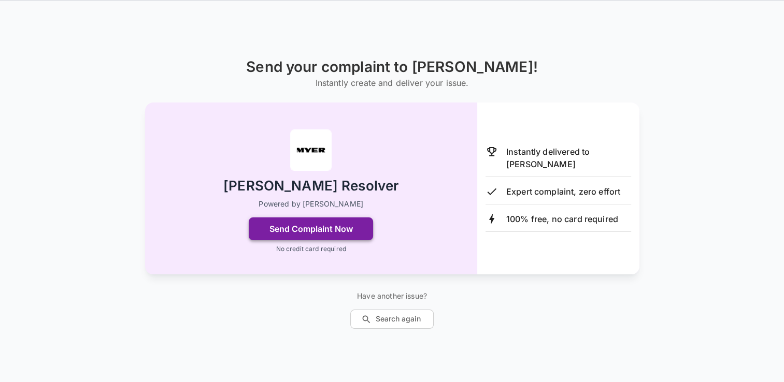 Image resolution: width=784 pixels, height=382 pixels. What do you see at coordinates (392, 296) in the screenshot?
I see `p: Have another issue?` at bounding box center [392, 296].